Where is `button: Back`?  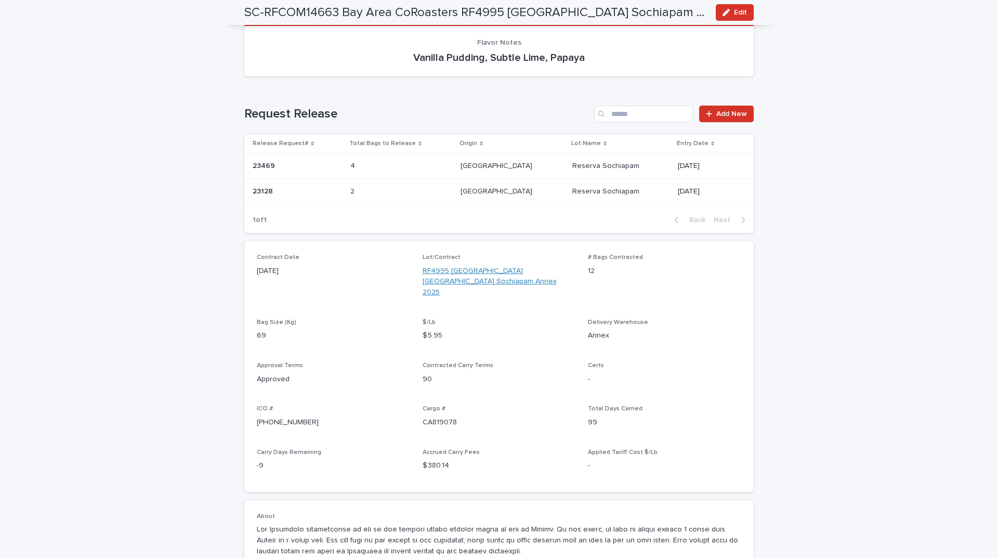 button: Back is located at coordinates (688, 220).